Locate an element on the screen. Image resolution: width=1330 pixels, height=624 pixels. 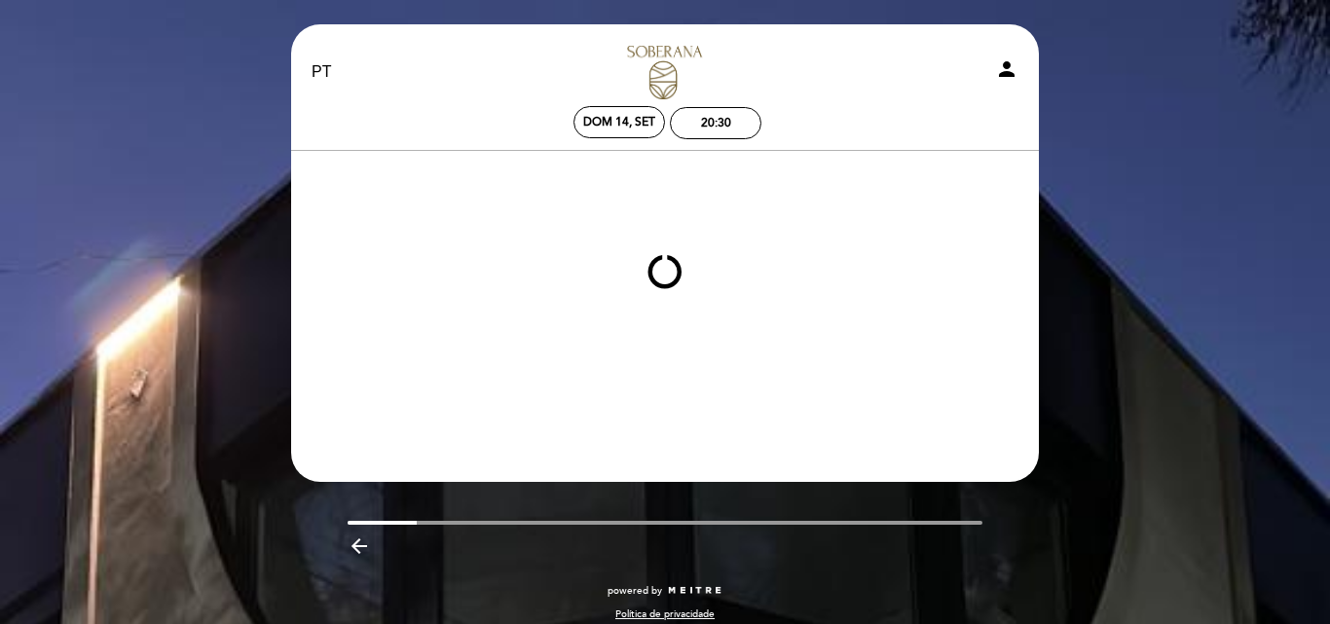
img: MEITRE is located at coordinates (694, 591).